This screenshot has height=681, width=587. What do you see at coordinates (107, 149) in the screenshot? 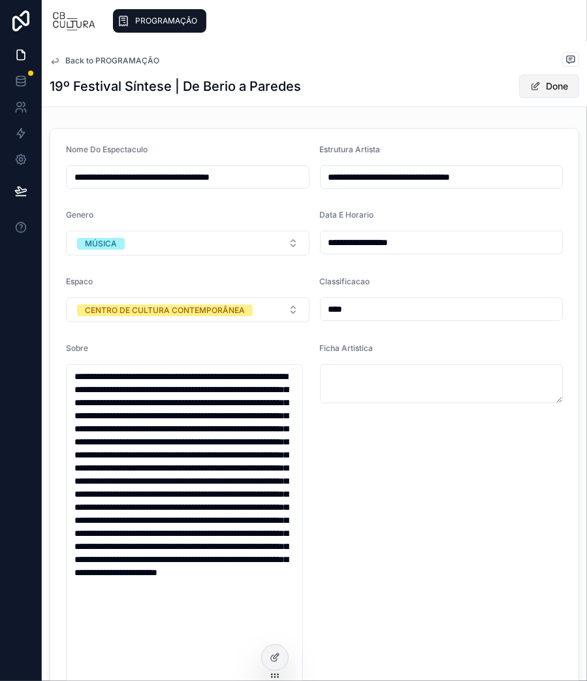
I see `span: Nome Do Espectaculo` at bounding box center [107, 149].